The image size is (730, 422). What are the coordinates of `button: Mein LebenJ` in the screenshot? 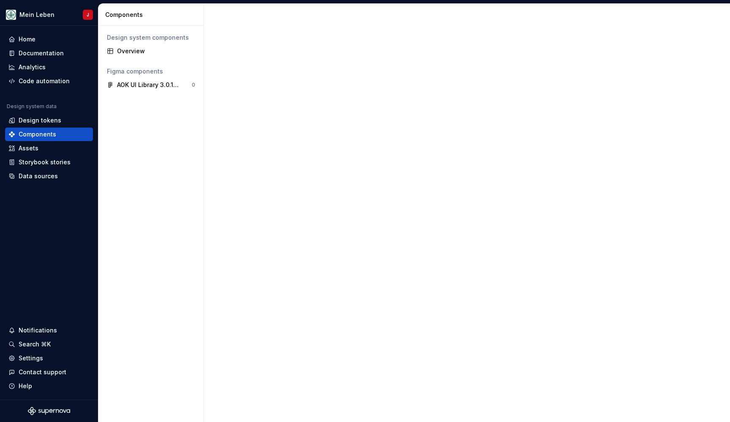 It's located at (49, 14).